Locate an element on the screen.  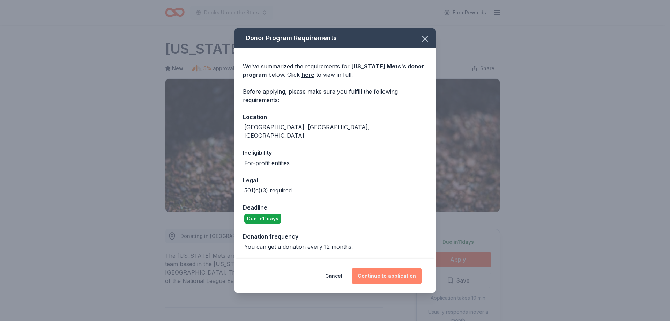
div: You can get a donation every 12 months. is located at coordinates (298, 246).